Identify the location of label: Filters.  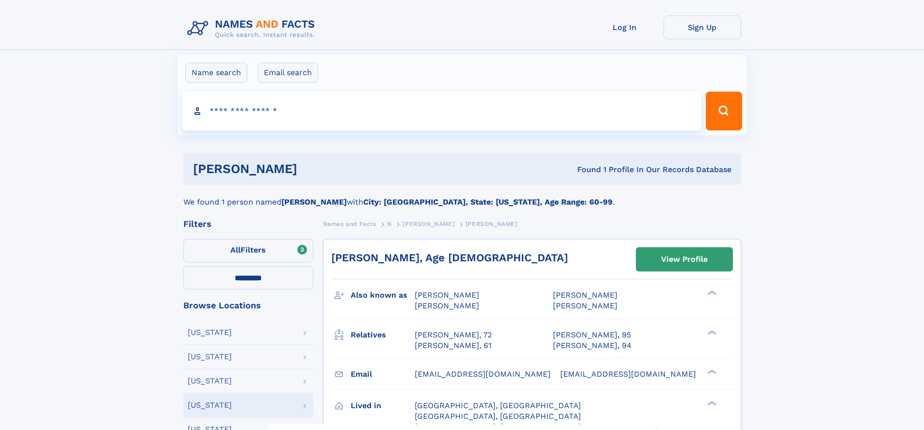
(248, 251).